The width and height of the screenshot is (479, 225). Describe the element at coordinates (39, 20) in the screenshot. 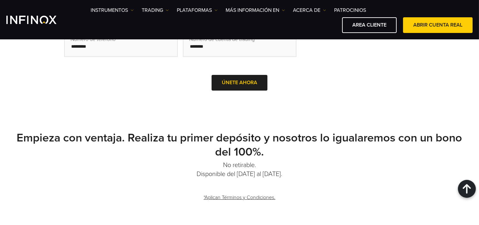

I see `a: INFINOX Logo` at that location.